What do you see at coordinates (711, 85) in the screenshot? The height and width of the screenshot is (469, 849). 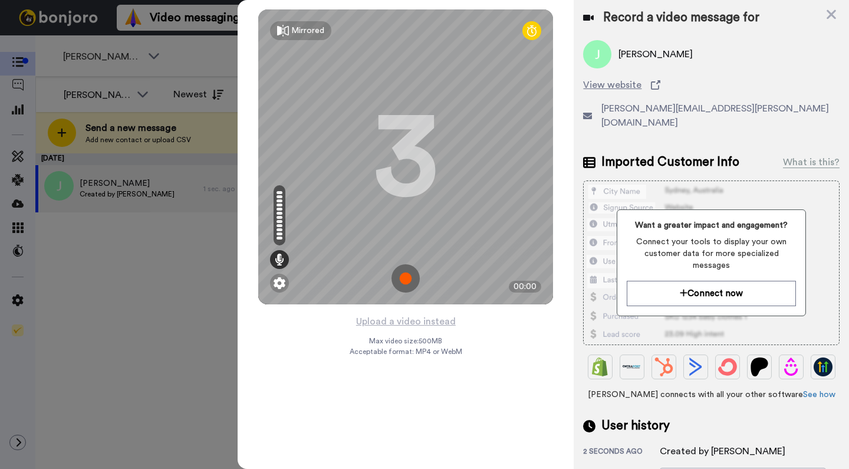 I see `a: View website` at bounding box center [711, 85].